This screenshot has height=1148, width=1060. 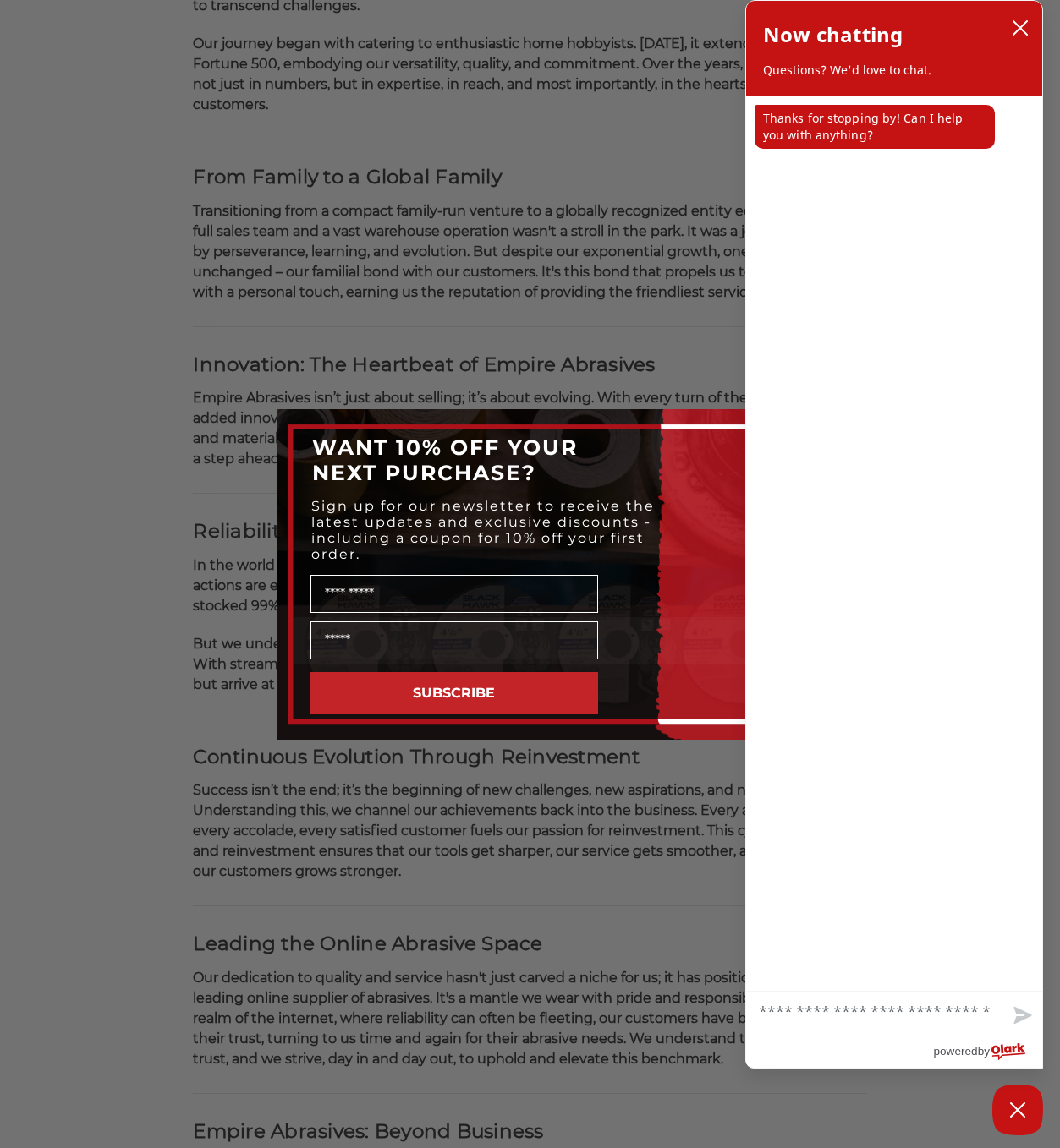 What do you see at coordinates (483, 530) in the screenshot?
I see `span: Sign up for our newsletter to receive the latest updates and exclusive discounts - including a co...` at bounding box center [483, 530].